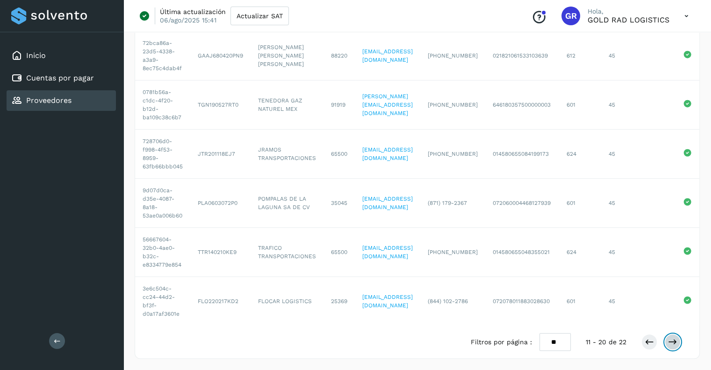 This screenshot has height=370, width=711. I want to click on td: 612, so click(580, 56).